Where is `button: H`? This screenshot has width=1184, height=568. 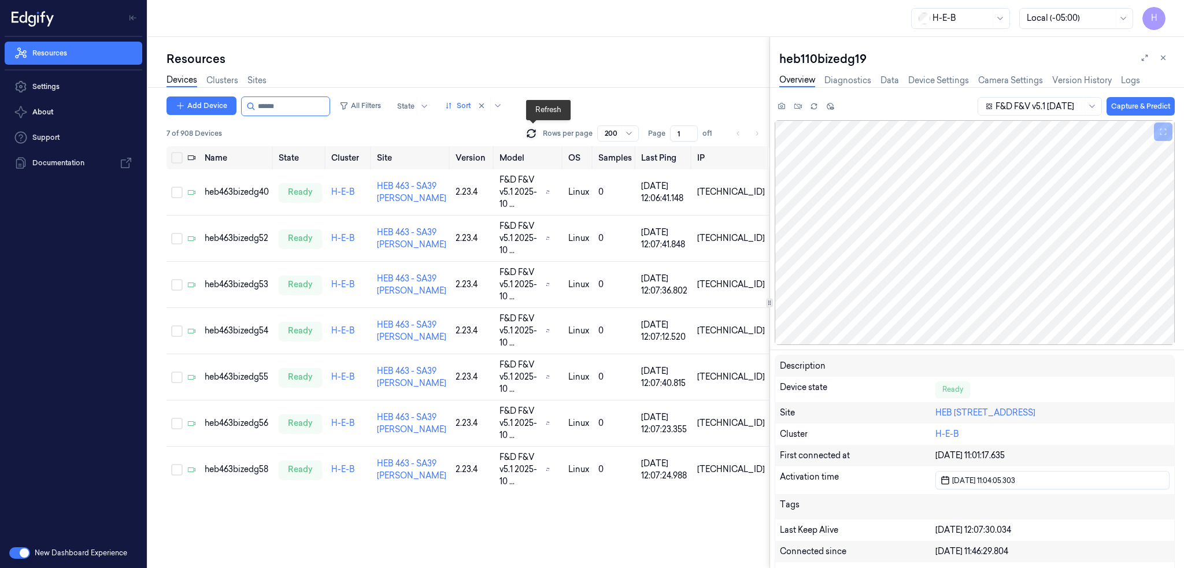 button: H is located at coordinates (1154, 18).